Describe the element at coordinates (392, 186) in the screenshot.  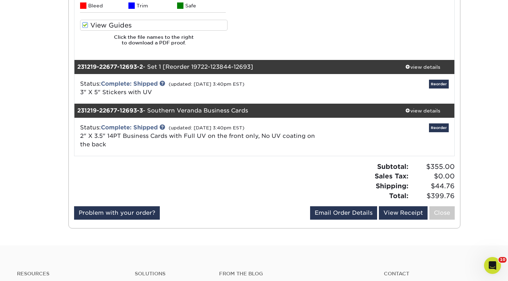
I see `strong: Shipping:` at that location.